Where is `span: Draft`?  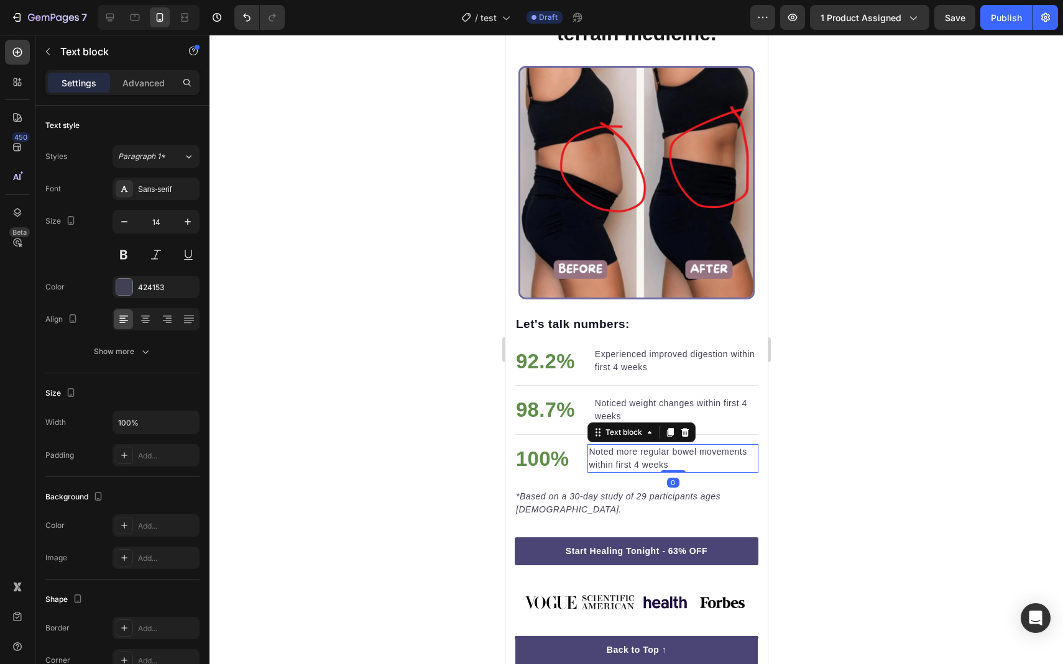 span: Draft is located at coordinates (548, 17).